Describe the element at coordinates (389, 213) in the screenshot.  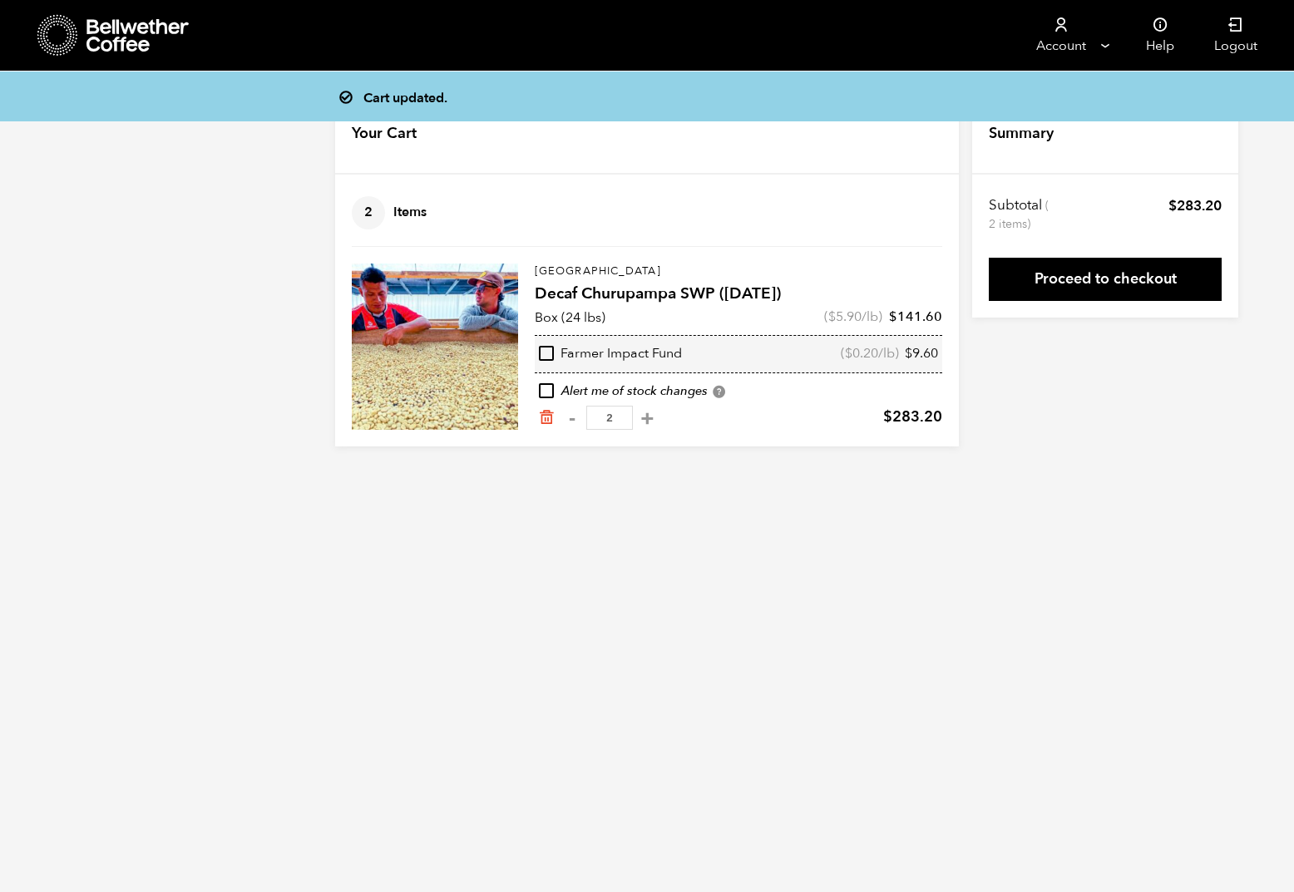
I see `h4: Items` at that location.